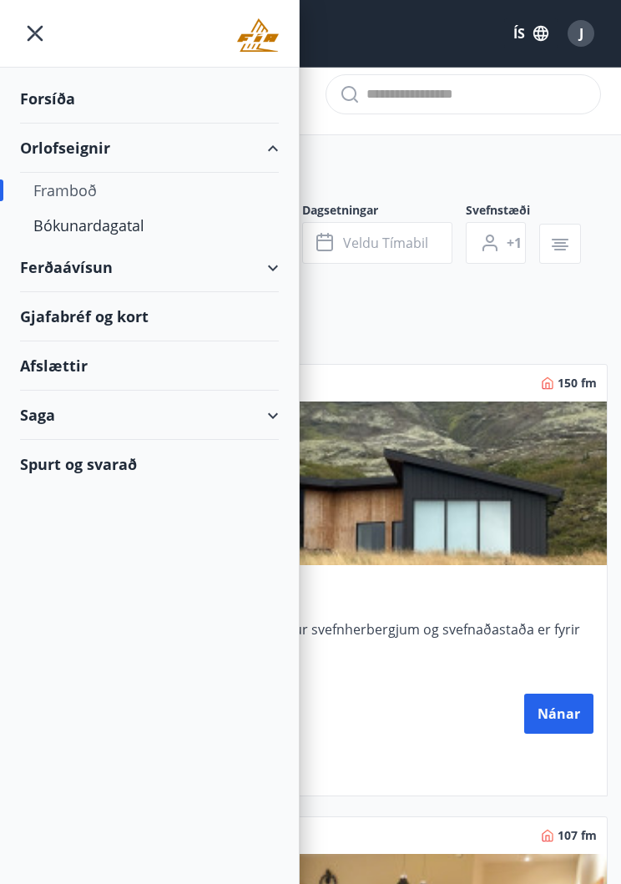 Image resolution: width=621 pixels, height=884 pixels. What do you see at coordinates (581, 33) in the screenshot?
I see `button: J` at bounding box center [581, 33].